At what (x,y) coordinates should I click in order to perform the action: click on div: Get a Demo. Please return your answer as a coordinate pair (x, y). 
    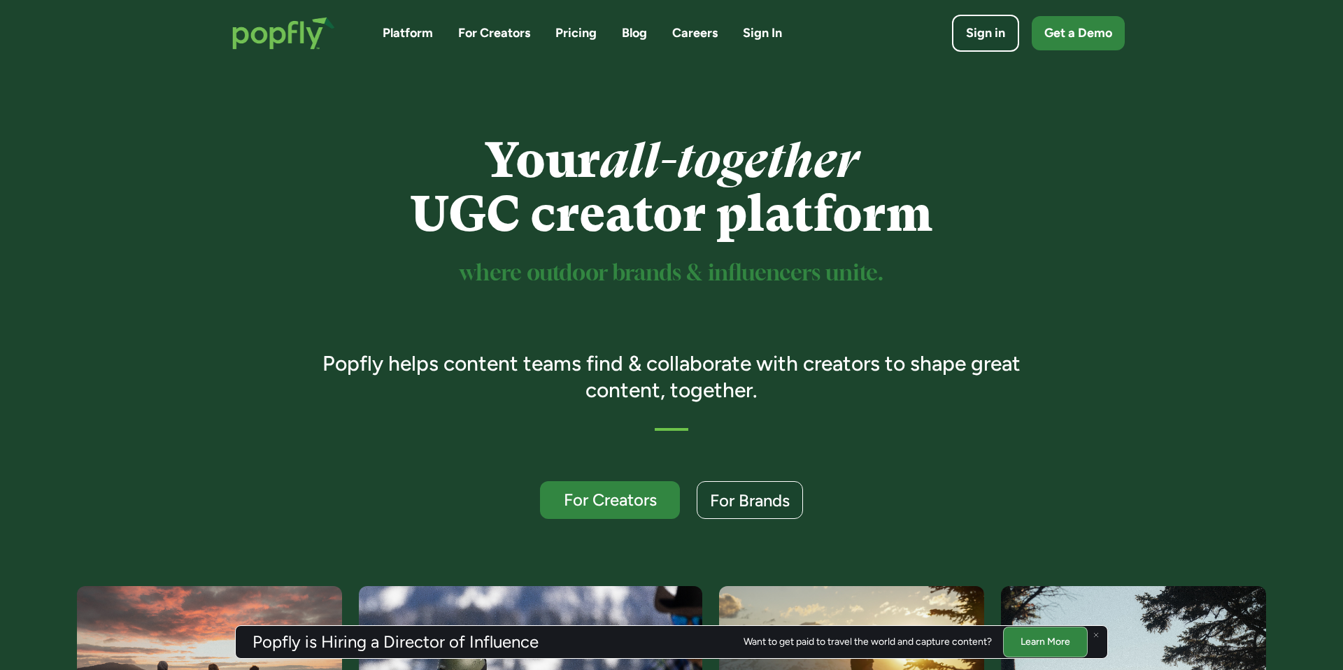
    Looking at the image, I should click on (1078, 33).